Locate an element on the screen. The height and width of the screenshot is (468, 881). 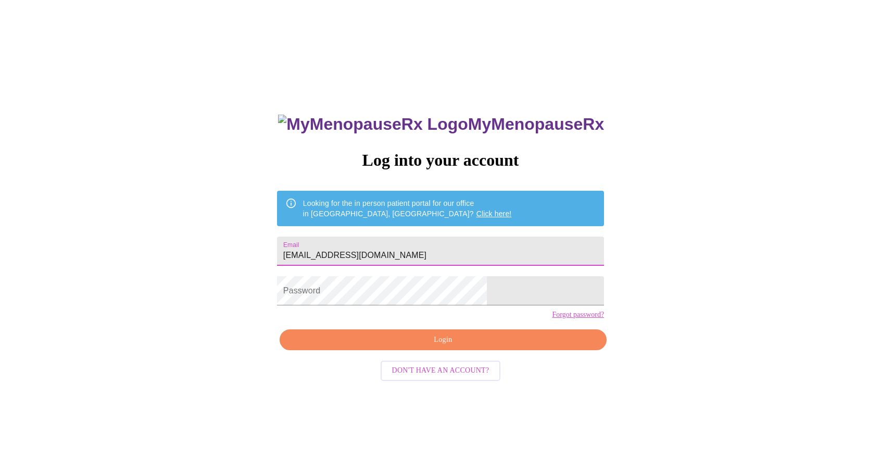
button: Login is located at coordinates (443, 340).